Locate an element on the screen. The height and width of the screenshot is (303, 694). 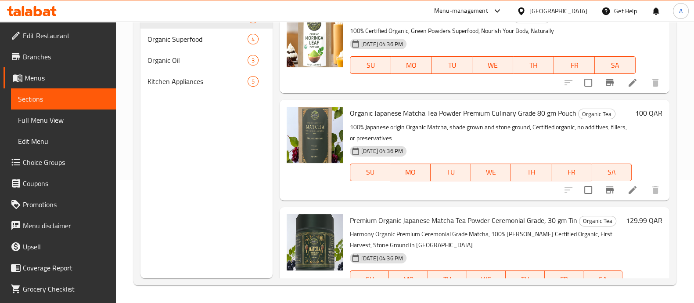
button: Branch-specific-item is located at coordinates (610, 190).